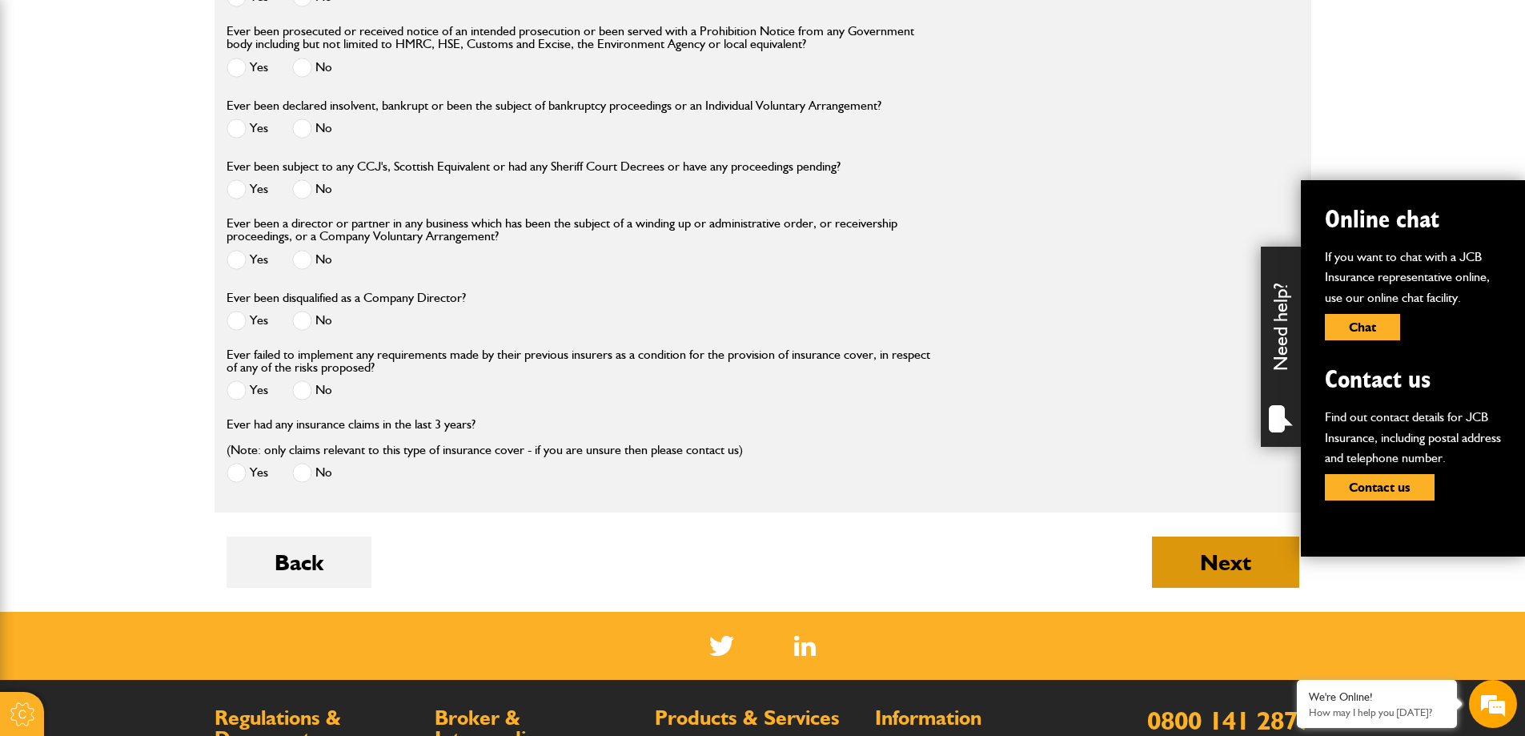 Image resolution: width=1525 pixels, height=736 pixels. What do you see at coordinates (43, 178) in the screenshot?
I see `img: d_20077148190_operators_62643000001515001` at bounding box center [43, 178].